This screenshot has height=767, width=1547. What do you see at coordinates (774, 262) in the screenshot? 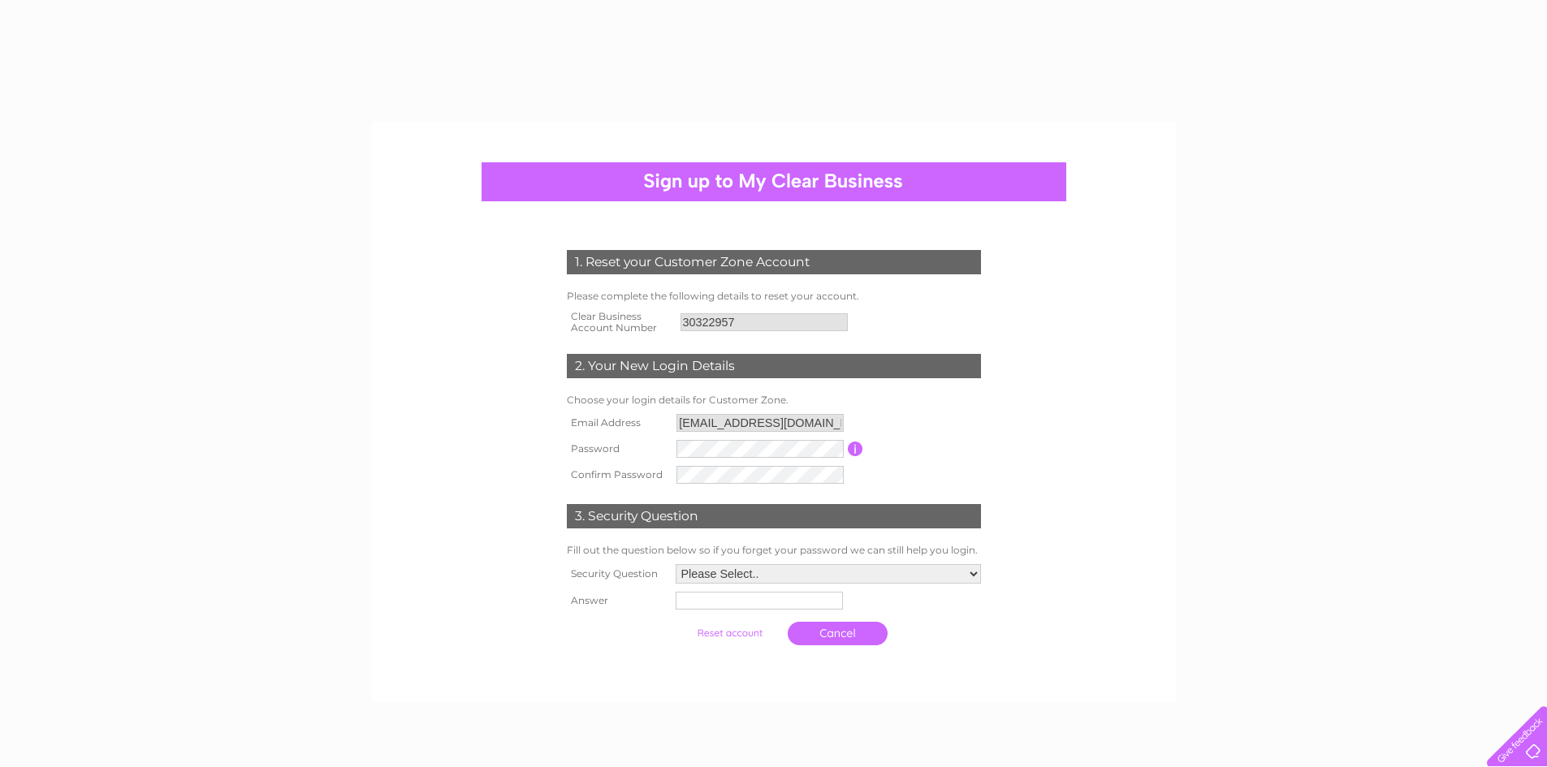
I see `div: 1. Reset your Customer Zone Account` at bounding box center [774, 262].